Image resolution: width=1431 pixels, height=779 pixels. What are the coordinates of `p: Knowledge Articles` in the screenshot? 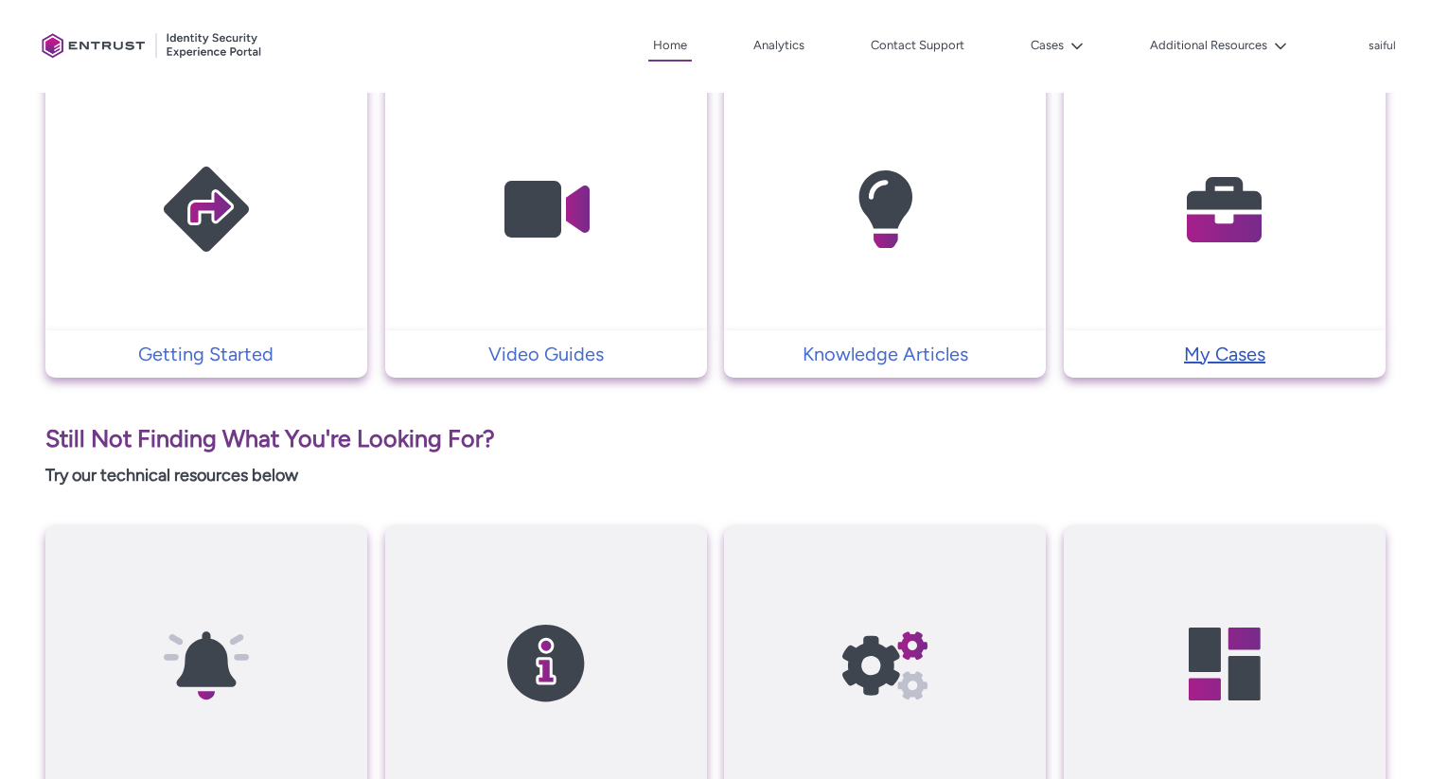 It's located at (885, 354).